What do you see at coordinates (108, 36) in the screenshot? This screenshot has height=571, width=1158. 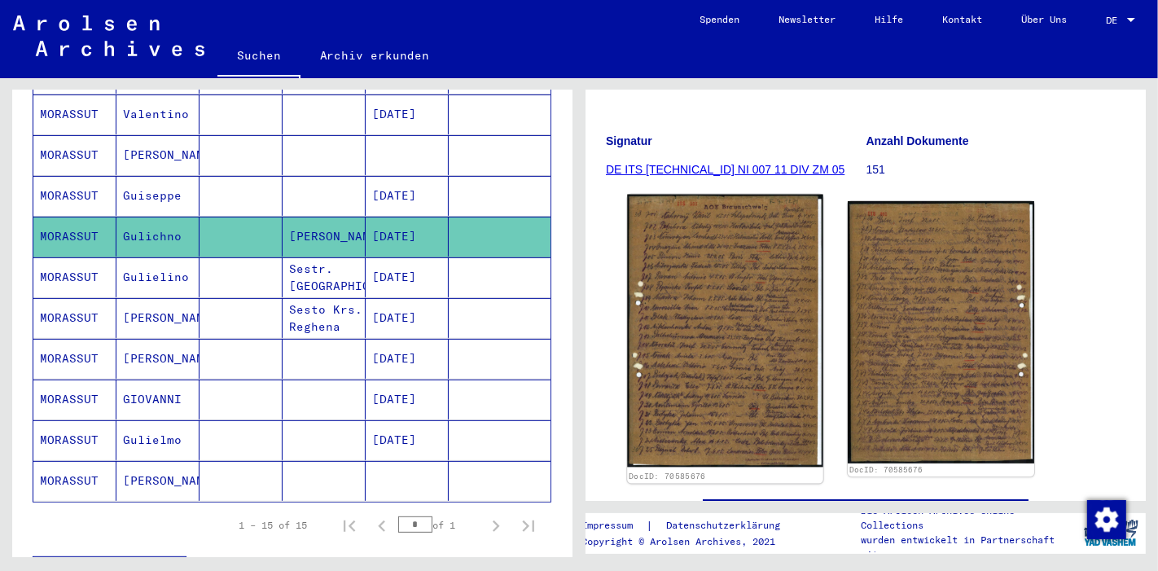 I see `img: Arolsen_neg.svg` at bounding box center [108, 36].